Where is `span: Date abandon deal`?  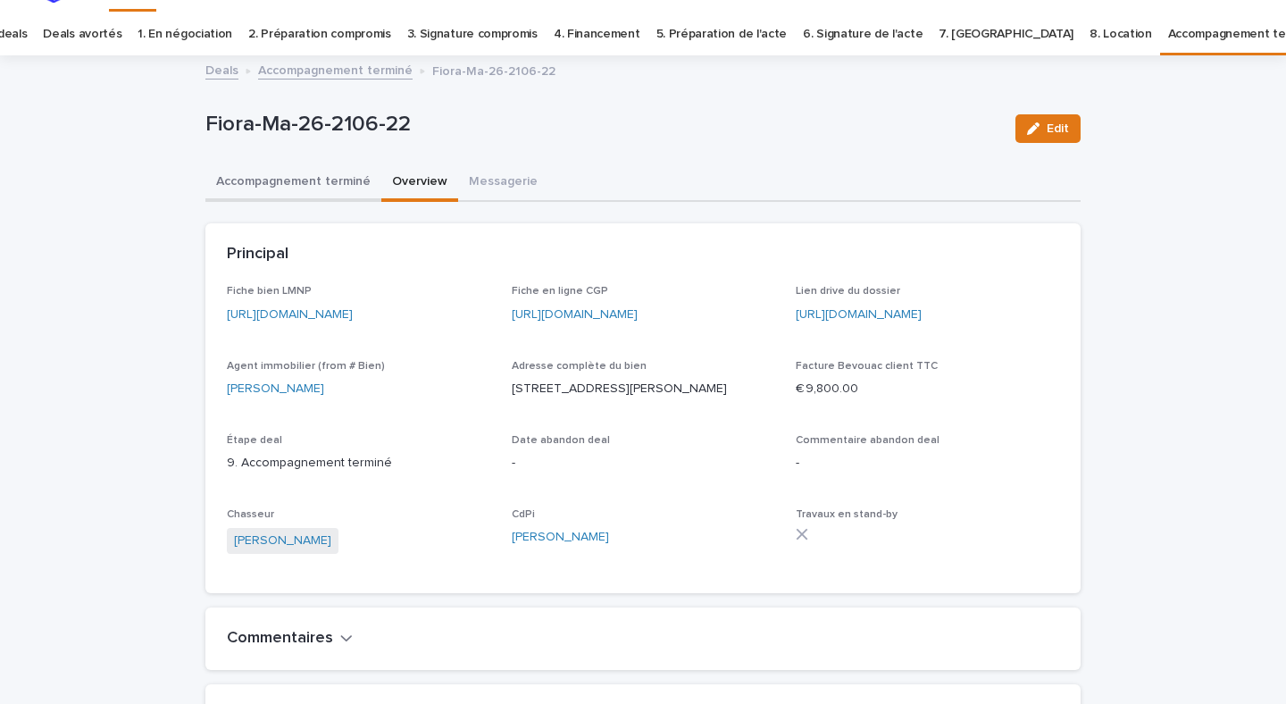 span: Date abandon deal is located at coordinates (561, 440).